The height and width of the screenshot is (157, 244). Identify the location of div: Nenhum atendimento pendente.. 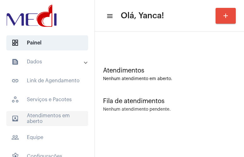
(137, 109).